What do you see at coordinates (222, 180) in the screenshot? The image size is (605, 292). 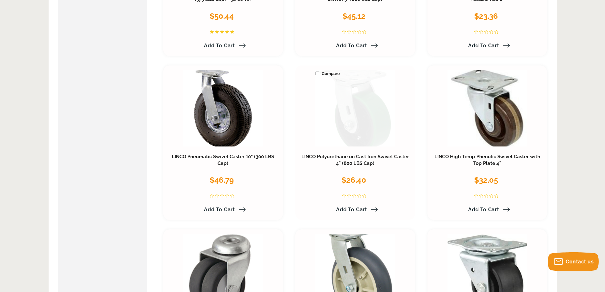 I see `span: $46.79` at bounding box center [222, 180].